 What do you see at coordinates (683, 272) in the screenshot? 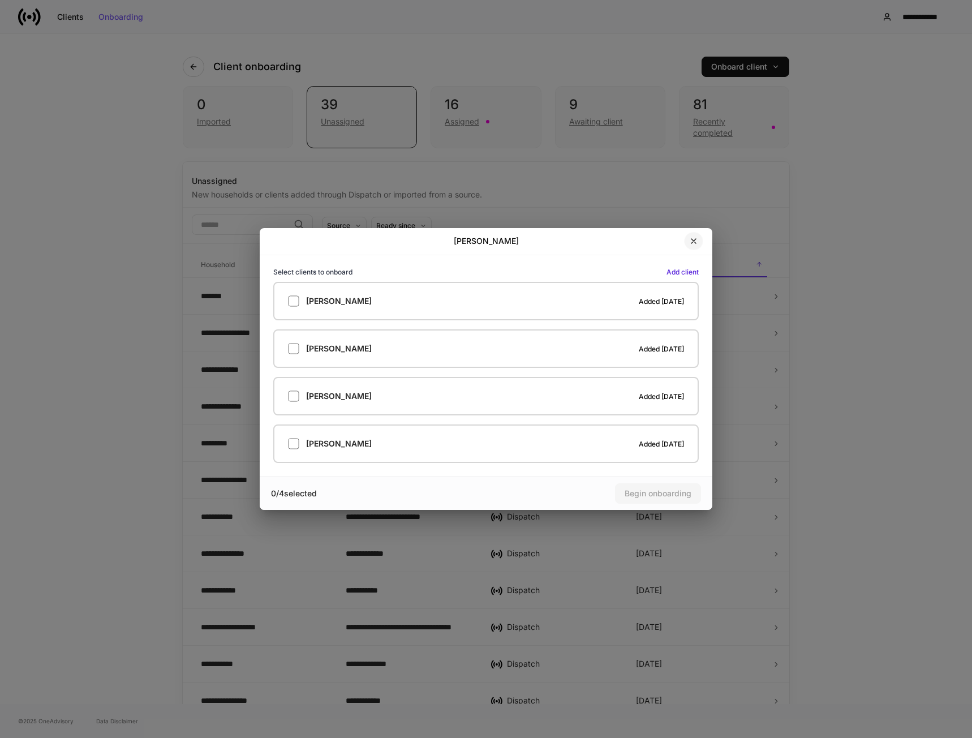
I see `button: Add client` at bounding box center [683, 272].